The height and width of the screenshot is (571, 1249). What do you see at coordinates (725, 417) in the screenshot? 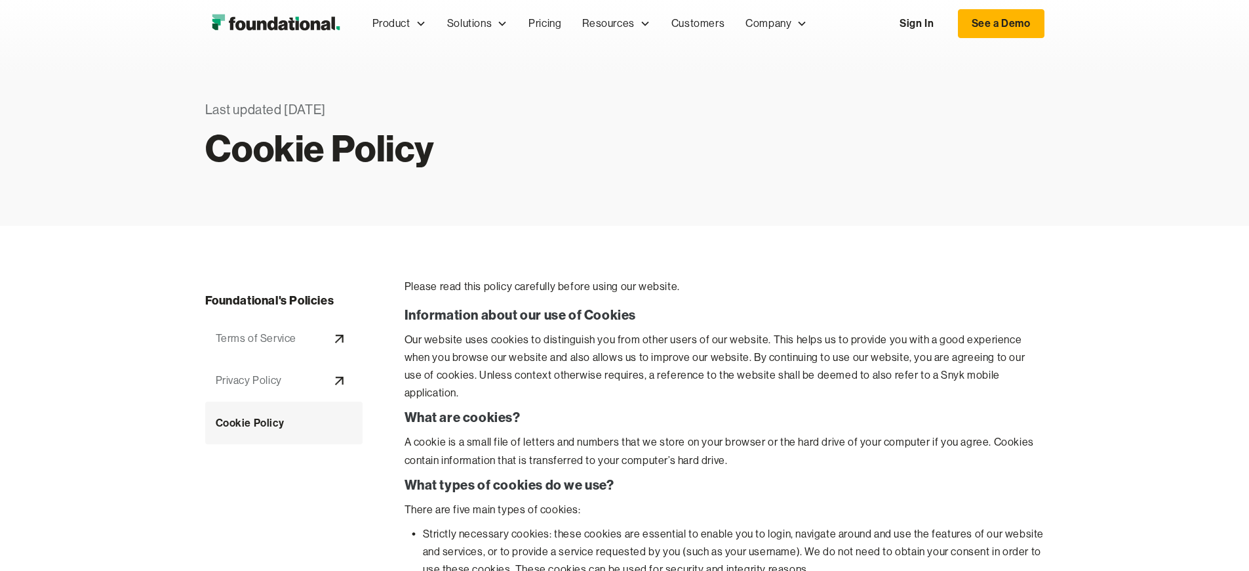
I see `p: What are cookies?` at bounding box center [725, 417].